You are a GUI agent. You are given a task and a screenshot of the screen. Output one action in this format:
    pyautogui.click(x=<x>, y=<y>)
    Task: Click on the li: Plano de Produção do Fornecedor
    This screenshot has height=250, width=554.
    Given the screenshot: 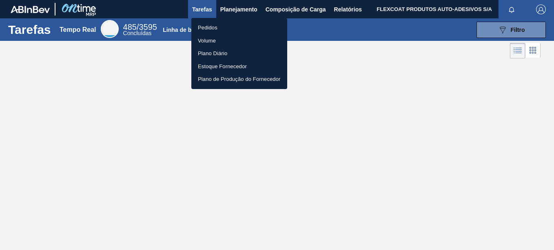 What is the action you would take?
    pyautogui.click(x=239, y=79)
    